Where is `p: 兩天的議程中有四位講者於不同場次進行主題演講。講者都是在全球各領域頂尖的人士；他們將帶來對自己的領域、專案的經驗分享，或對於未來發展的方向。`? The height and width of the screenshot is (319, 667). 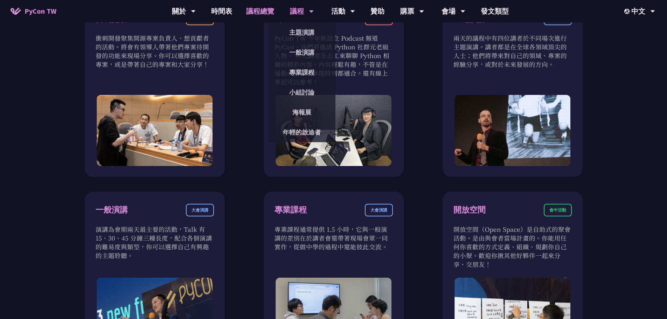 p: 兩天的議程中有四位講者於不同場次進行主題演講。講者都是在全球各領域頂尖的人士；他們將帶來對自己的領域、專案的經驗分享，或對於未來發展的方向。 is located at coordinates (513, 51).